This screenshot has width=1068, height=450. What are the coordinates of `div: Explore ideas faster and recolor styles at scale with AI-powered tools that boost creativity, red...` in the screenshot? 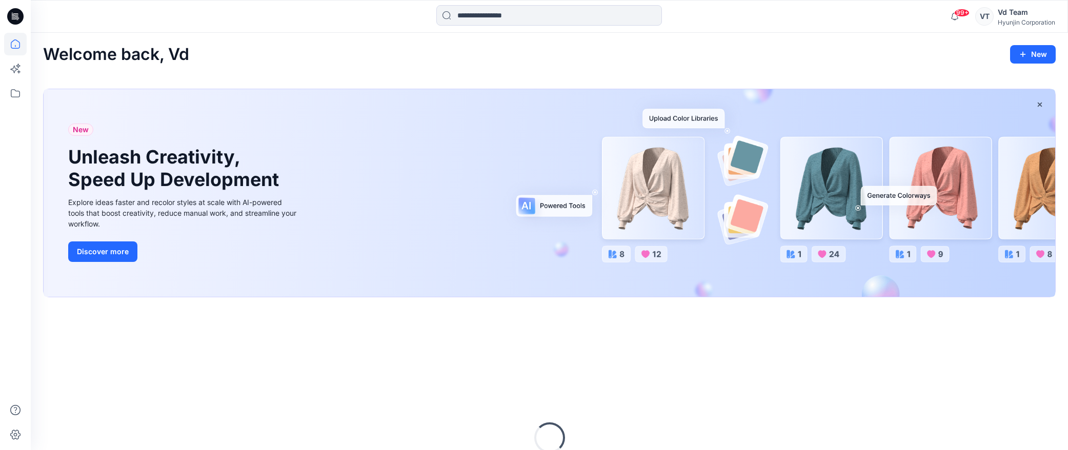 It's located at (184, 213).